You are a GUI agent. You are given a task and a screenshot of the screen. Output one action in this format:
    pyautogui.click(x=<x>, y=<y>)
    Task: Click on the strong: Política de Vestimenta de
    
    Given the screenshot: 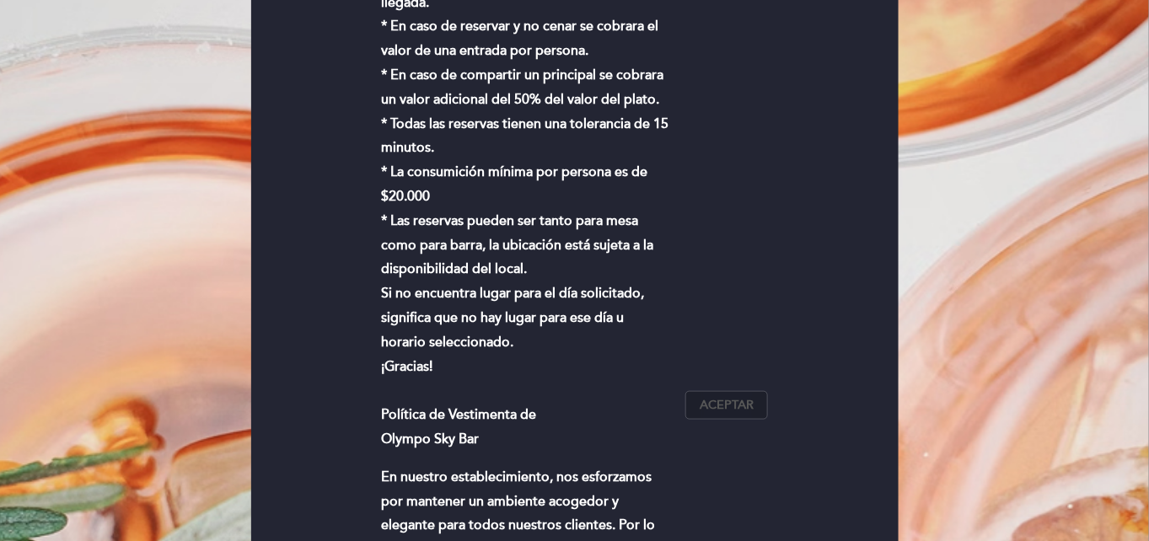 What is the action you would take?
    pyautogui.click(x=459, y=415)
    